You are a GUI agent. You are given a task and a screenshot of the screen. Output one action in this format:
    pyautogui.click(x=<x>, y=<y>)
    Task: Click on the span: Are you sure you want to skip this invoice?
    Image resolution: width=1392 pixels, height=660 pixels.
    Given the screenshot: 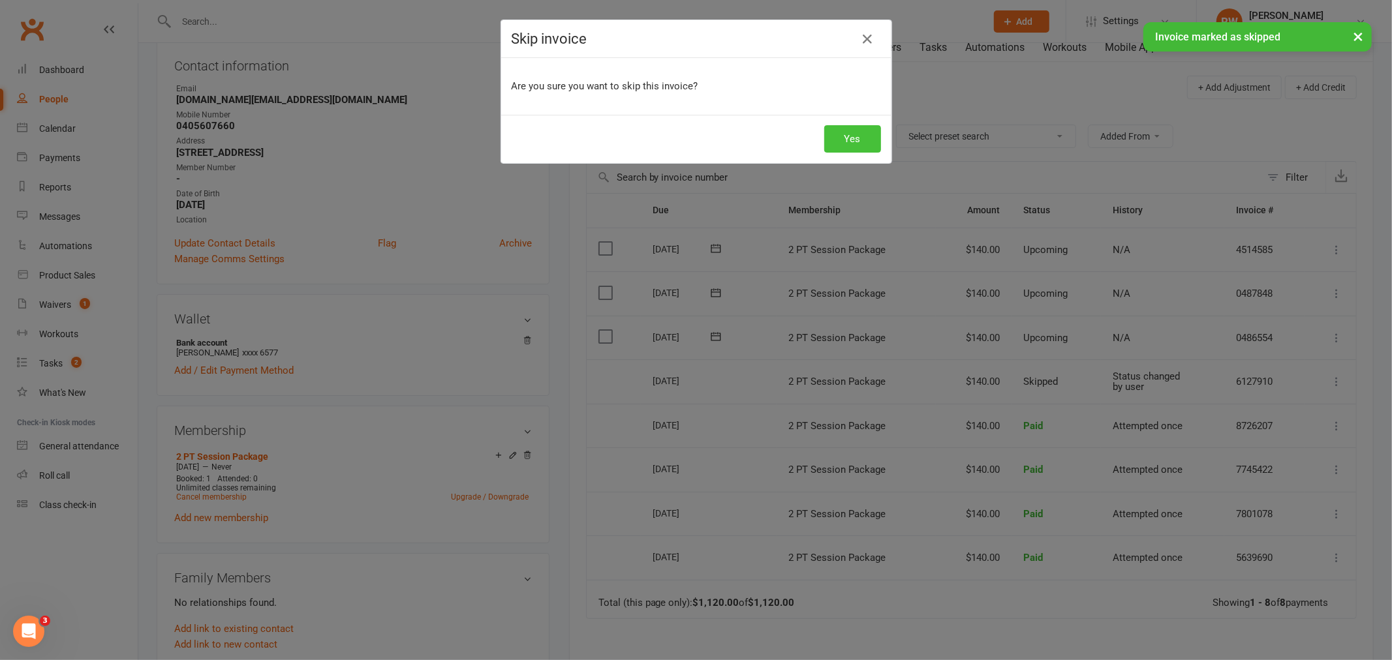 What is the action you would take?
    pyautogui.click(x=605, y=86)
    